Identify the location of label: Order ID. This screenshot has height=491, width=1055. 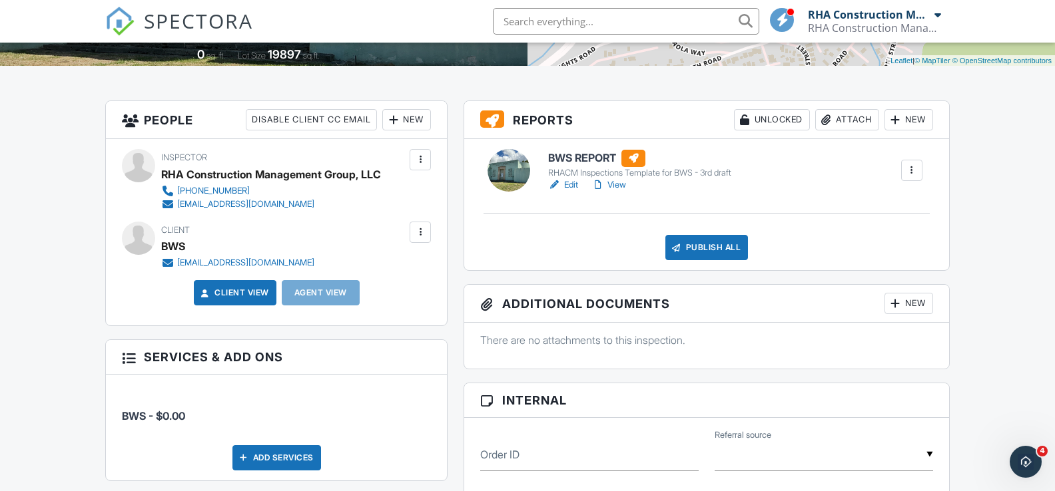
(499, 455).